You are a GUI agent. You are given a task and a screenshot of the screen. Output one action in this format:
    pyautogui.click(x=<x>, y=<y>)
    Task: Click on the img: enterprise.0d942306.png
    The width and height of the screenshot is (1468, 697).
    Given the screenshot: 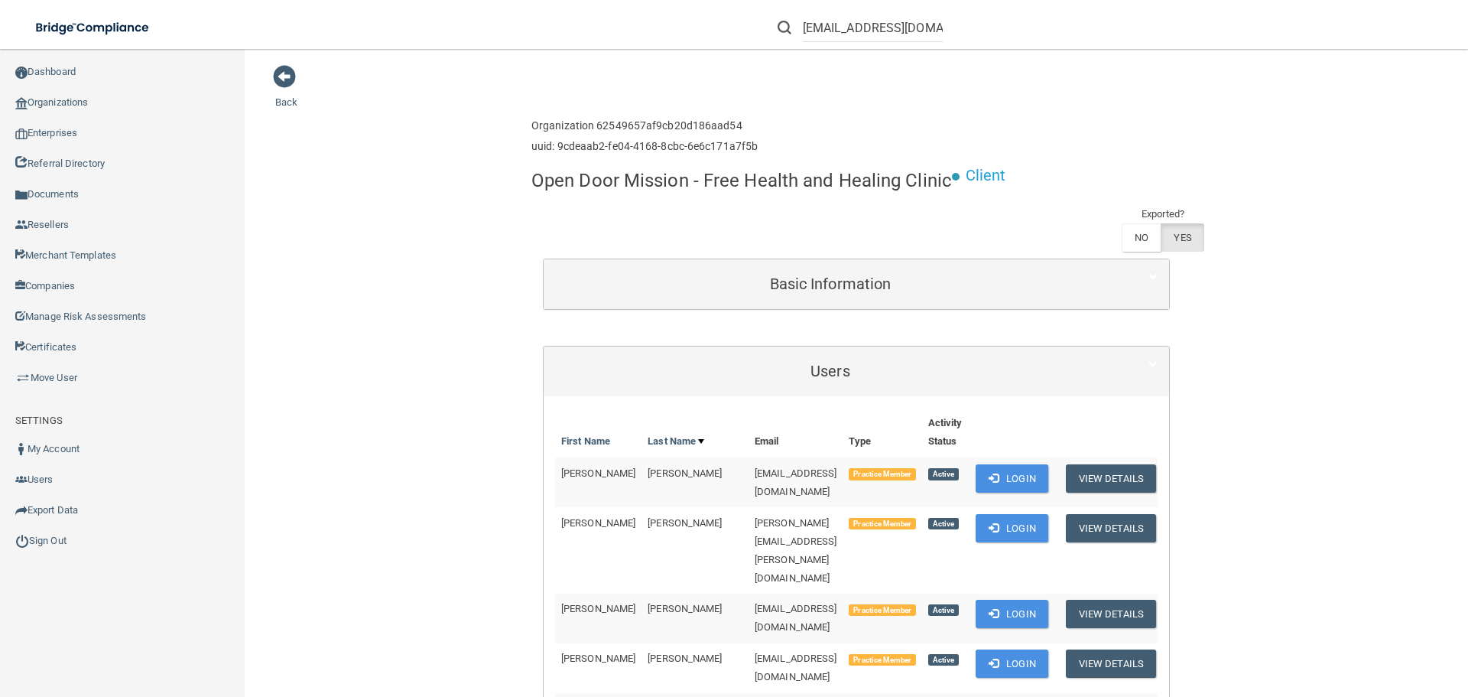 What is the action you would take?
    pyautogui.click(x=21, y=134)
    